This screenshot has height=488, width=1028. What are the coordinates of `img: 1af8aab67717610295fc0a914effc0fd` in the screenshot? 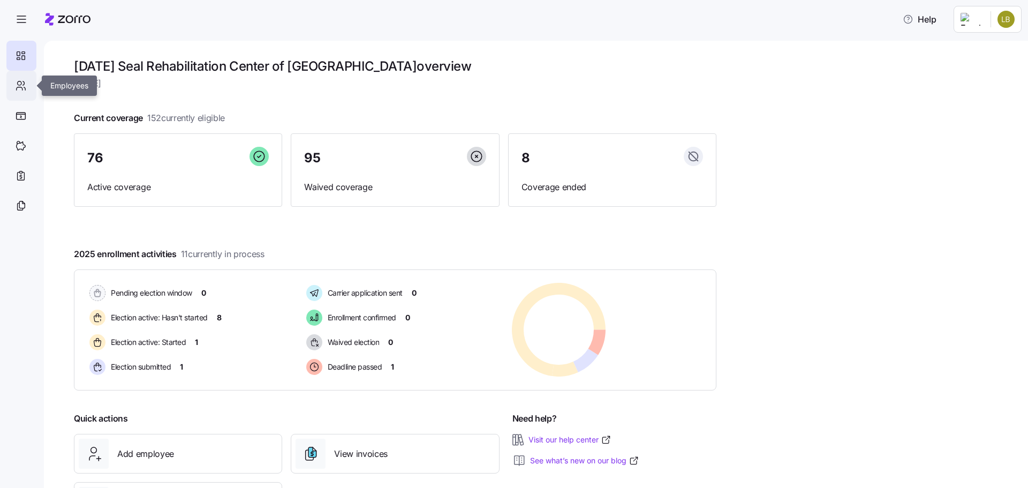 It's located at (1006, 19).